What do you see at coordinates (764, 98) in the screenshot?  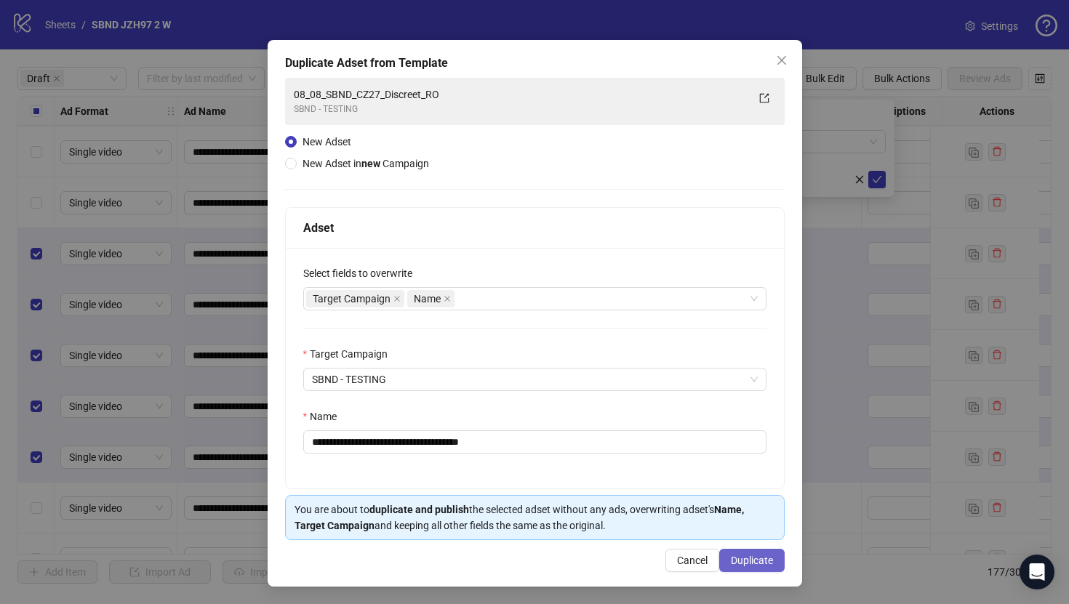 I see `span: export` at bounding box center [764, 98].